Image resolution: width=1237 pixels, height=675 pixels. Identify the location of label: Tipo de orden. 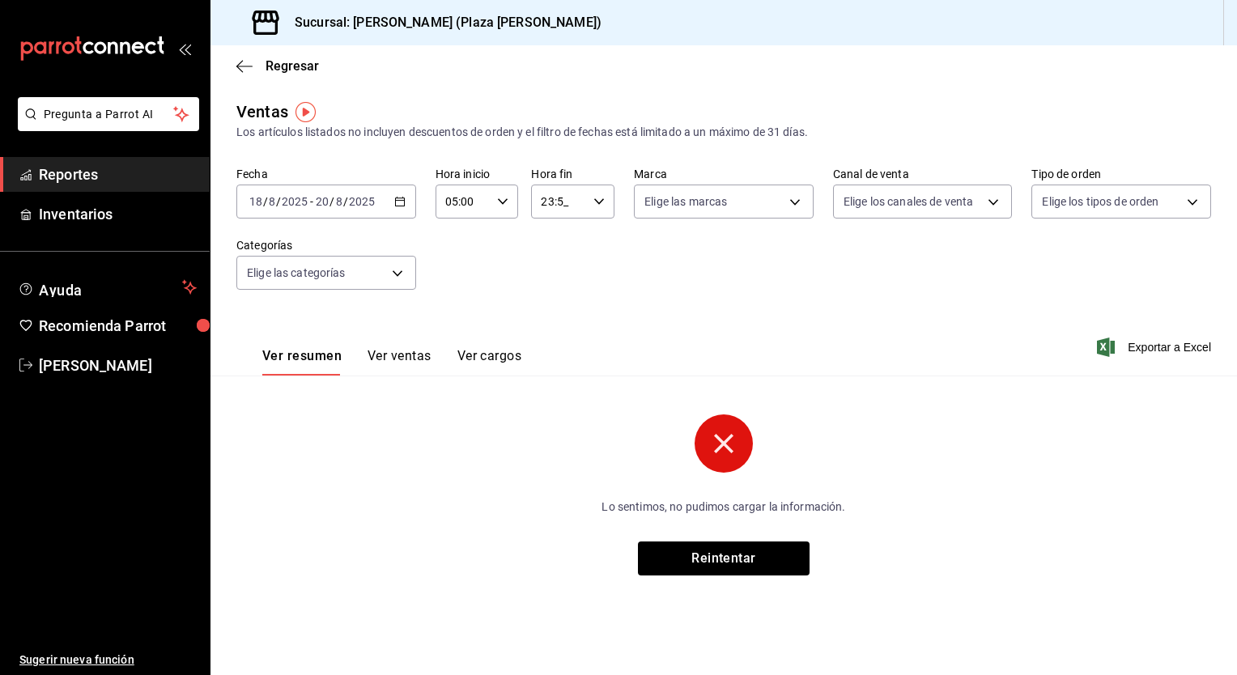
(1121, 174).